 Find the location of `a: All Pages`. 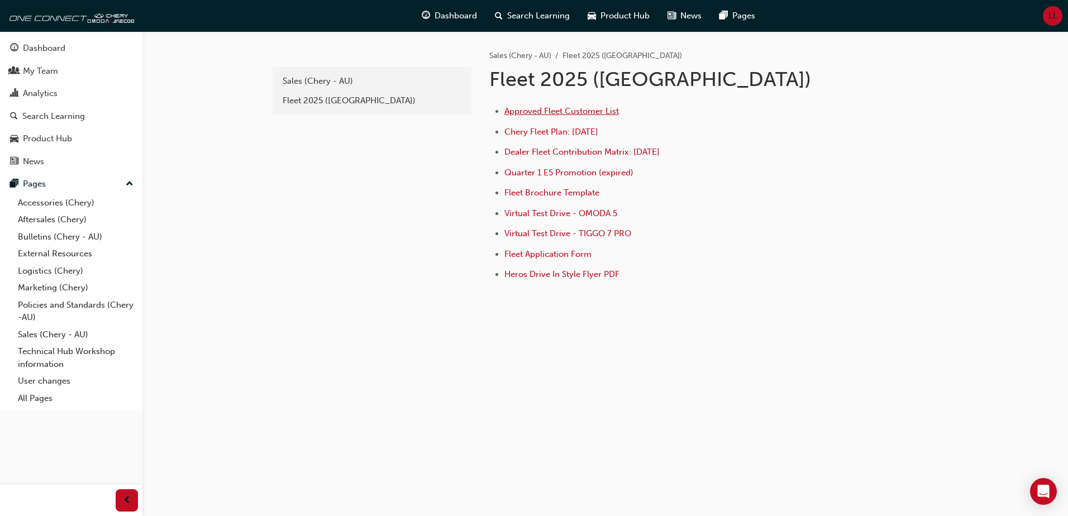

a: All Pages is located at coordinates (75, 398).